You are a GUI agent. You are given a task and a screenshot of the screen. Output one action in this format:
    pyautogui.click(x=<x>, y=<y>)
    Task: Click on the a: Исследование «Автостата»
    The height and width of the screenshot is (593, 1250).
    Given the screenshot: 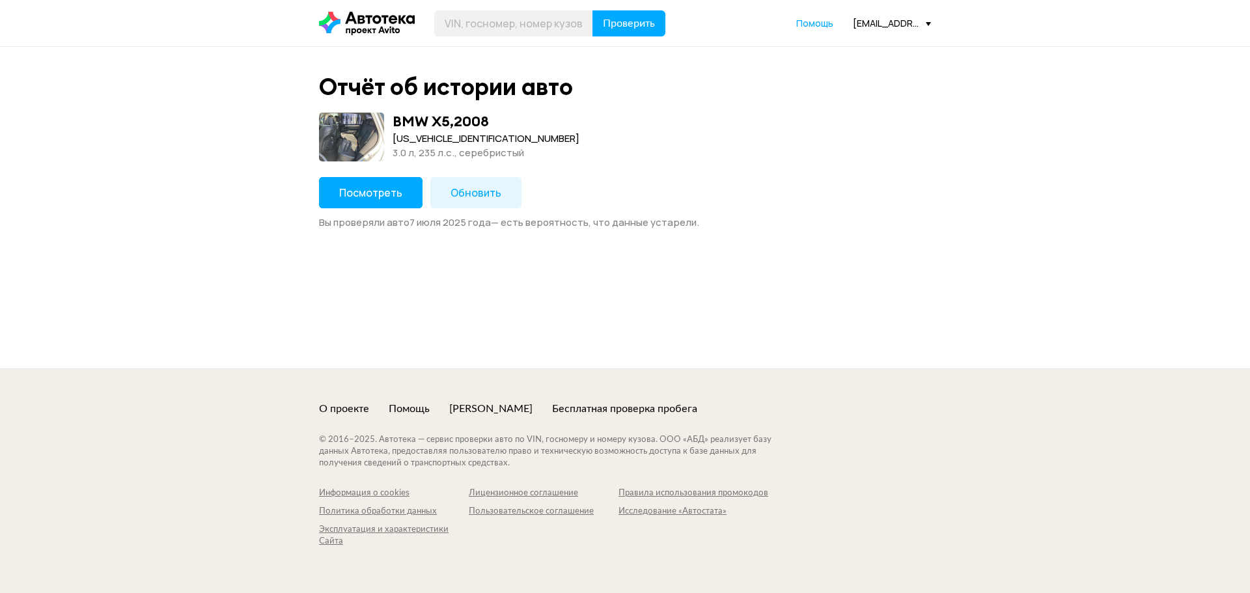 What is the action you would take?
    pyautogui.click(x=693, y=512)
    